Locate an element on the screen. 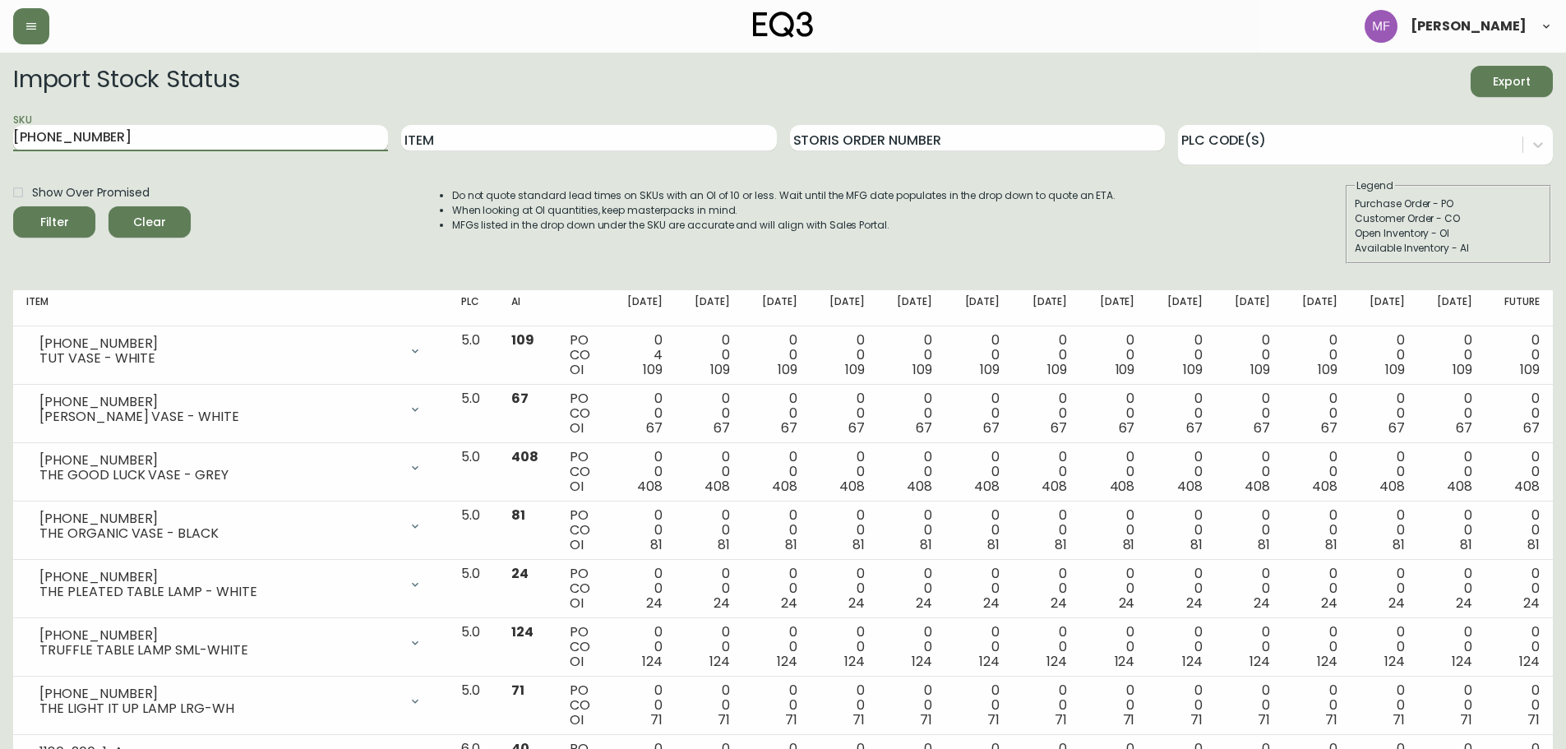  div: PO CO is located at coordinates (582, 355).